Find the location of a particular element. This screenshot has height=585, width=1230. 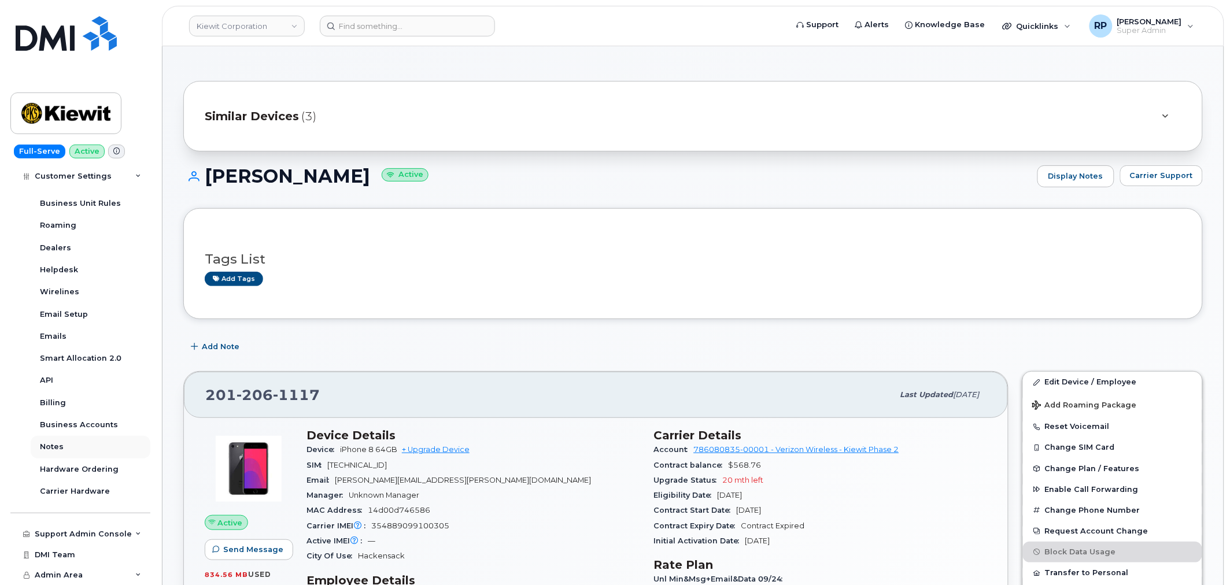

span: 1117 is located at coordinates (296, 395).